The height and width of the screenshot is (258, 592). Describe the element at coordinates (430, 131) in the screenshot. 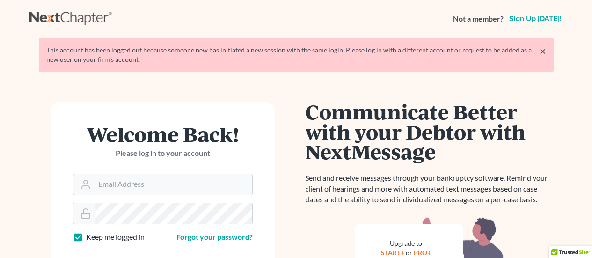

I see `h1: Communicate Better with your Debtor with NextMessage` at that location.